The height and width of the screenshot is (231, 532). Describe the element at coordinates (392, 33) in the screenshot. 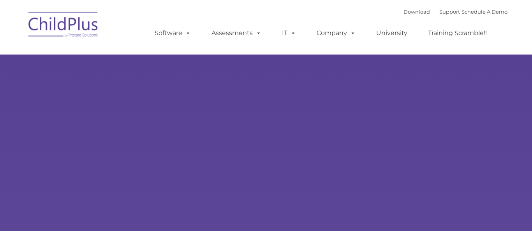

I see `a: University` at that location.